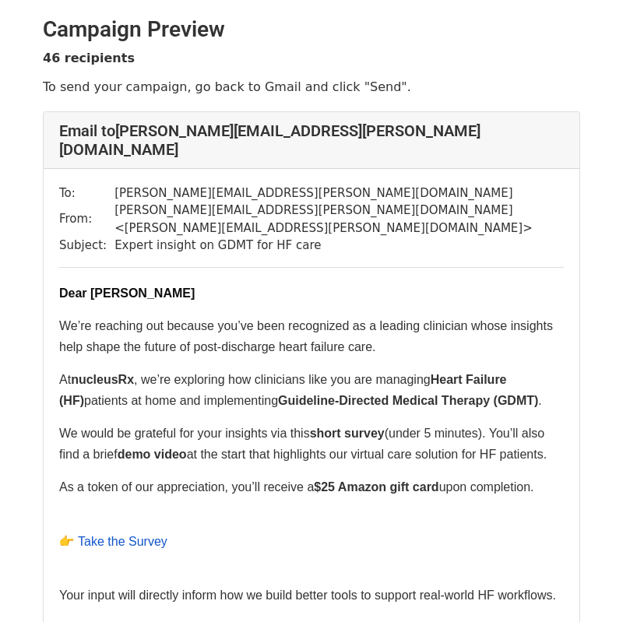  What do you see at coordinates (89, 58) in the screenshot?
I see `strong: 46 recipients` at bounding box center [89, 58].